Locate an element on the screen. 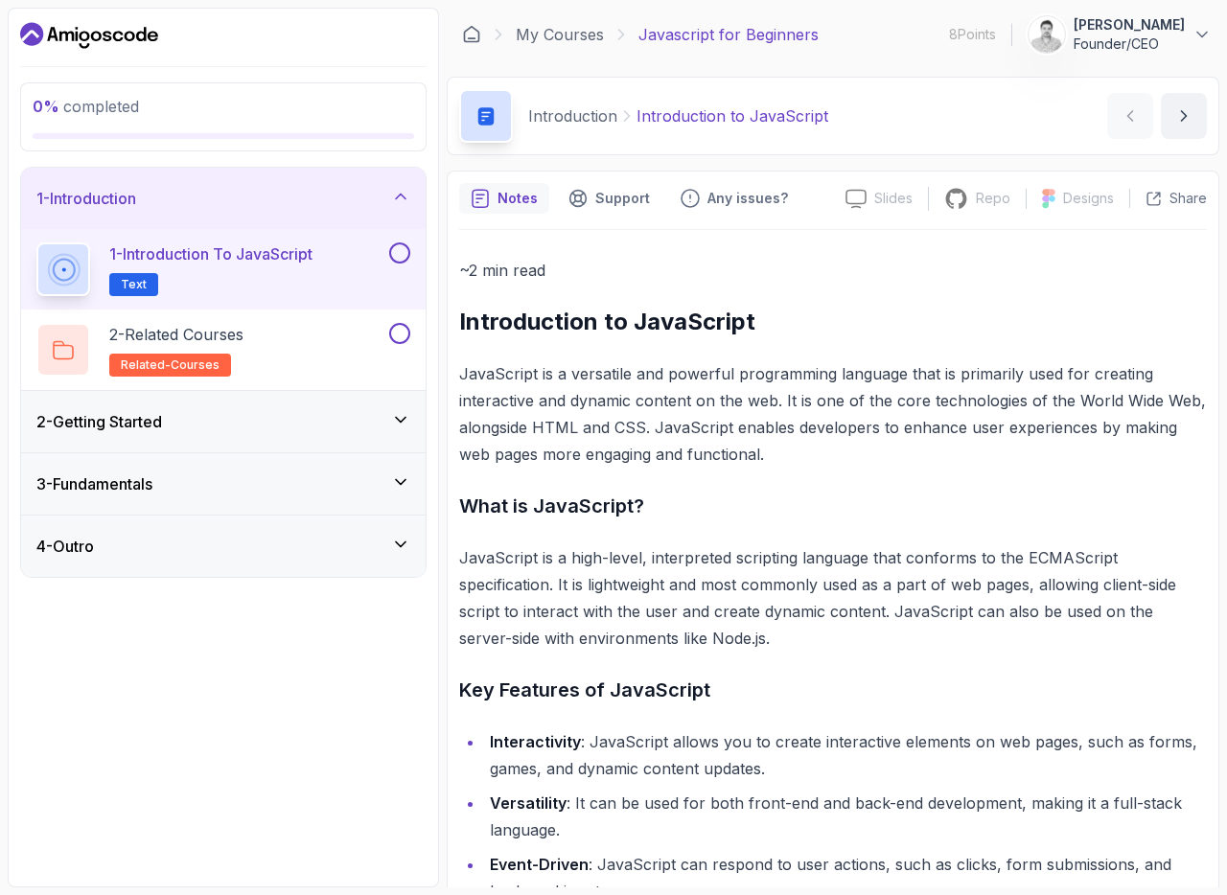  p: Notes is located at coordinates (518, 198).